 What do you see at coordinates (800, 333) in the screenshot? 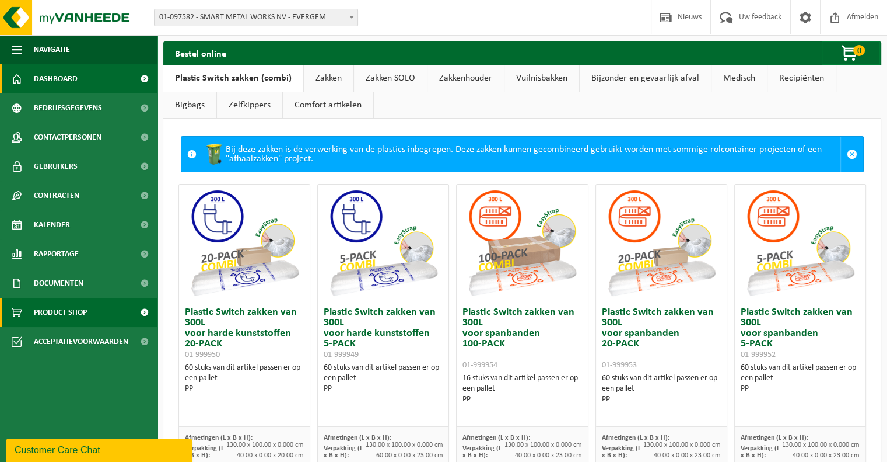
I see `h3: Plastic Switch zakken van 300L voor spanbanden 5-PACK` at bounding box center [800, 333].